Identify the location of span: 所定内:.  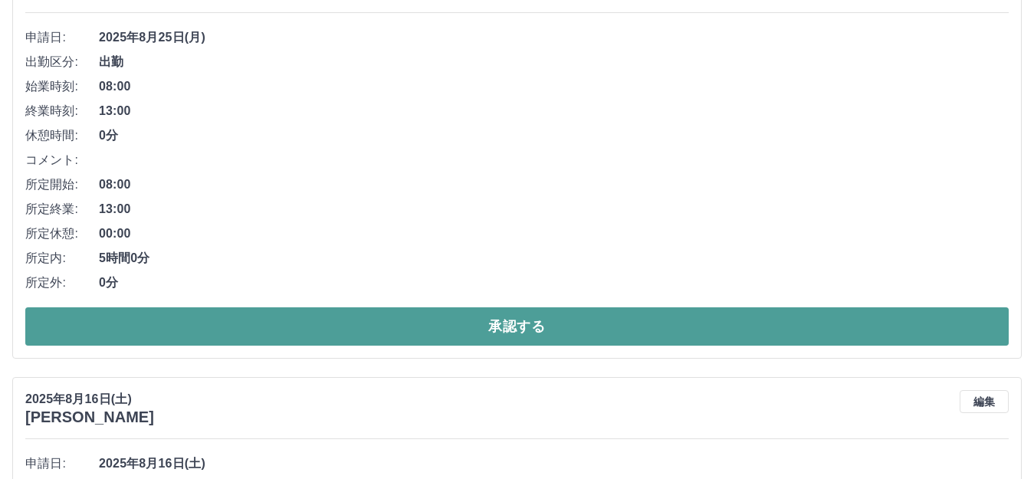
(62, 258).